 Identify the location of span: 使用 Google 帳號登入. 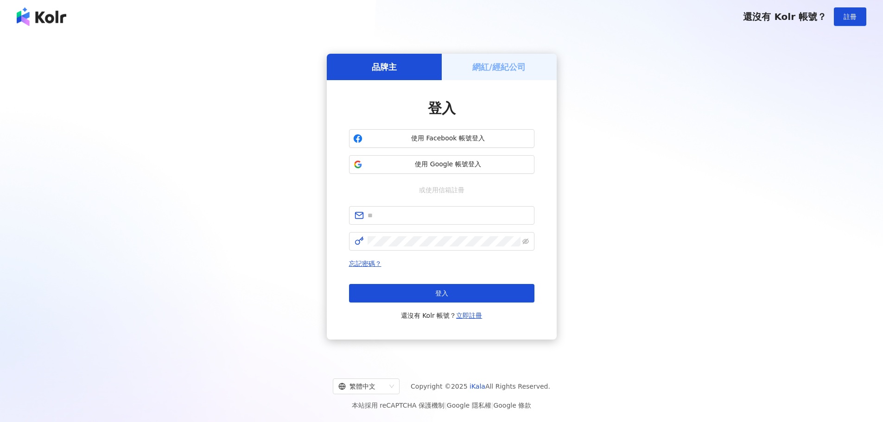
(448, 164).